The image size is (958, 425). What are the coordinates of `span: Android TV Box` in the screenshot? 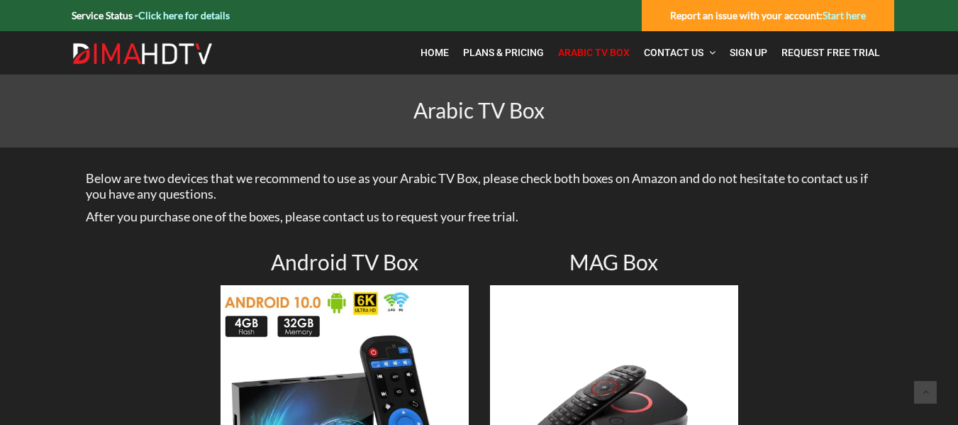 It's located at (345, 262).